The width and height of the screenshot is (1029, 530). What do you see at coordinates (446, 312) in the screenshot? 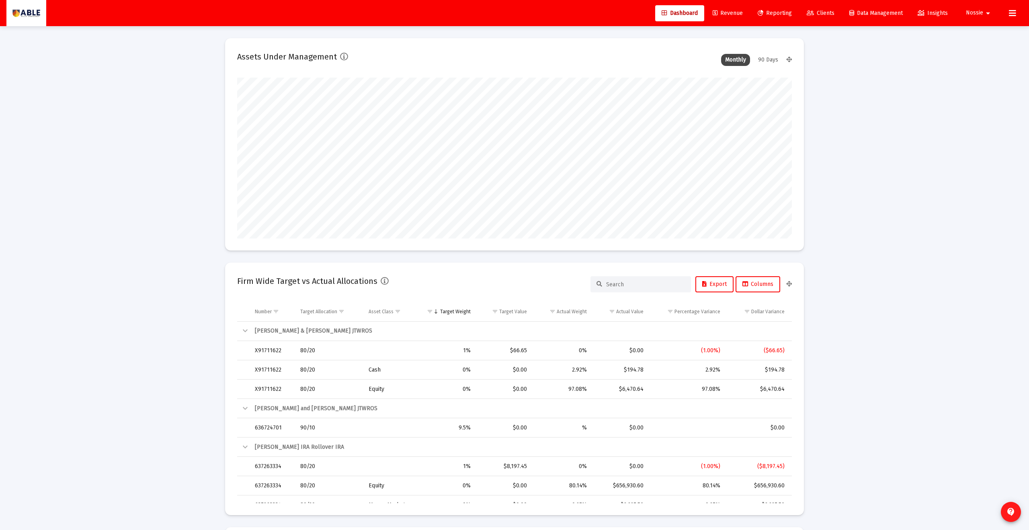
I see `td: Column Target Weight` at bounding box center [446, 312].